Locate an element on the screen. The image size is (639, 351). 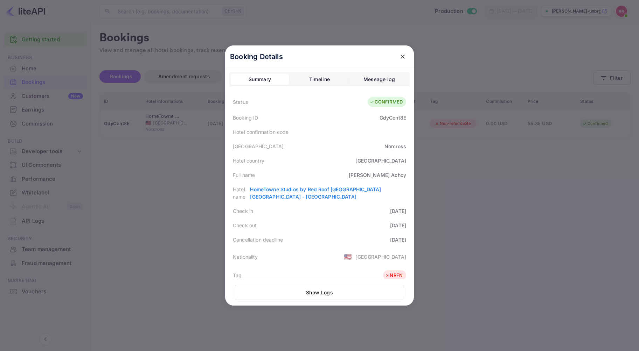
div: Check in is located at coordinates (243, 211).